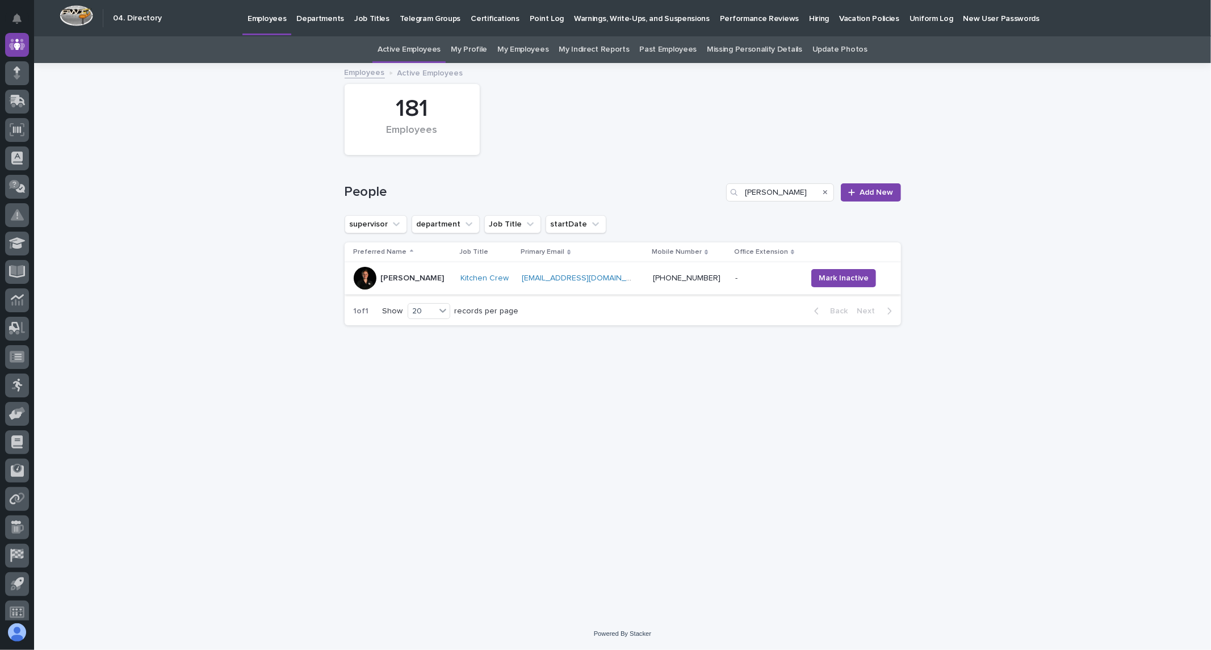  What do you see at coordinates (22, 23) in the screenshot?
I see `div: Notifications` at bounding box center [22, 23].